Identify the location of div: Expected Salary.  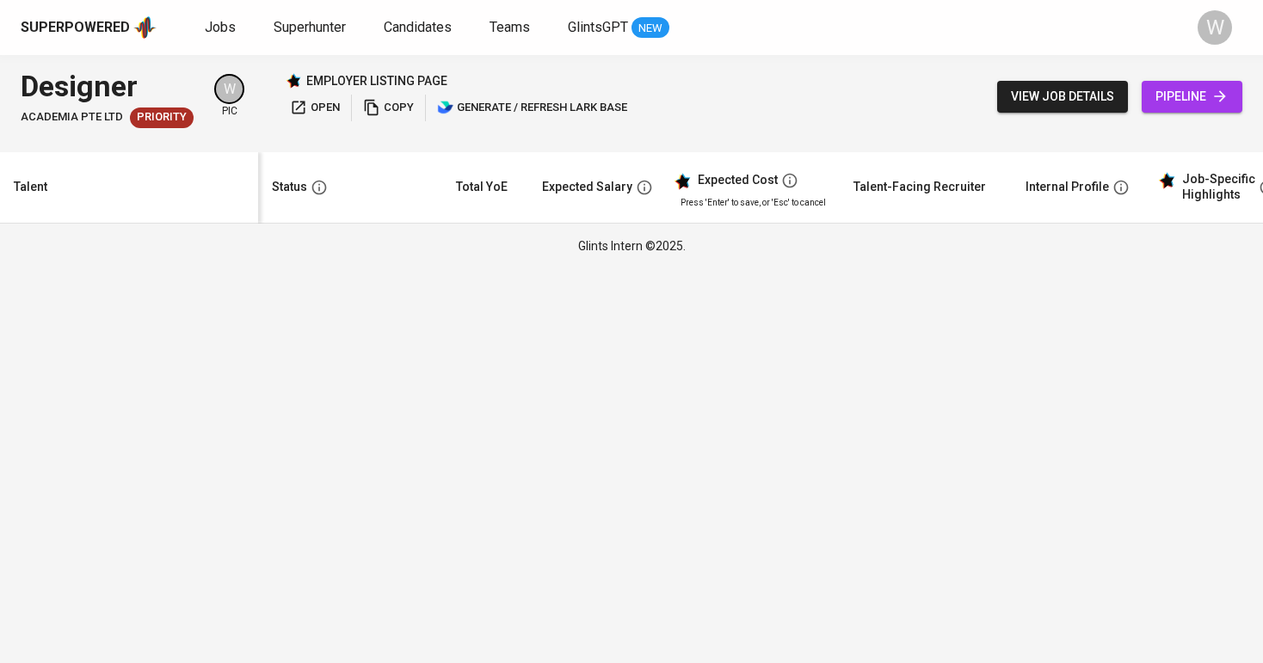
(587, 187).